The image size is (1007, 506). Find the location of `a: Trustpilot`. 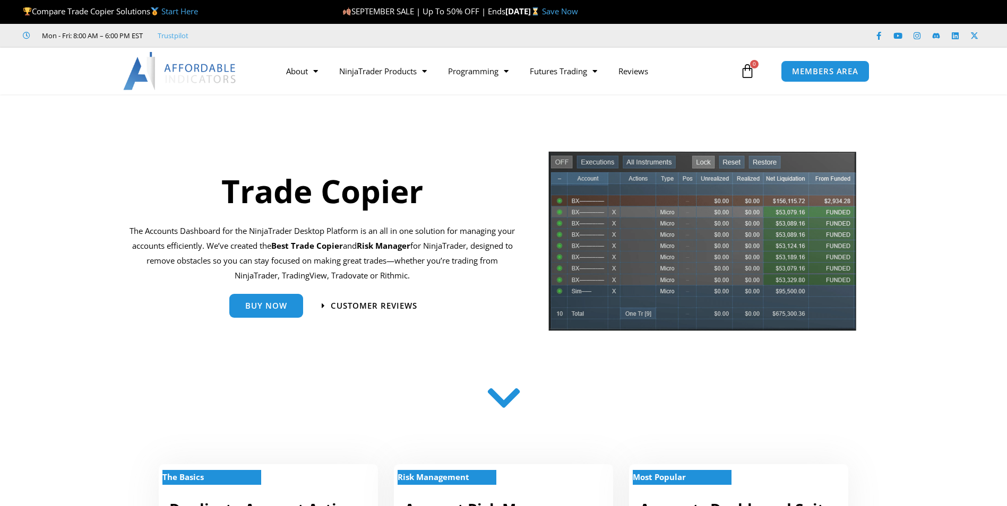

a: Trustpilot is located at coordinates (173, 36).